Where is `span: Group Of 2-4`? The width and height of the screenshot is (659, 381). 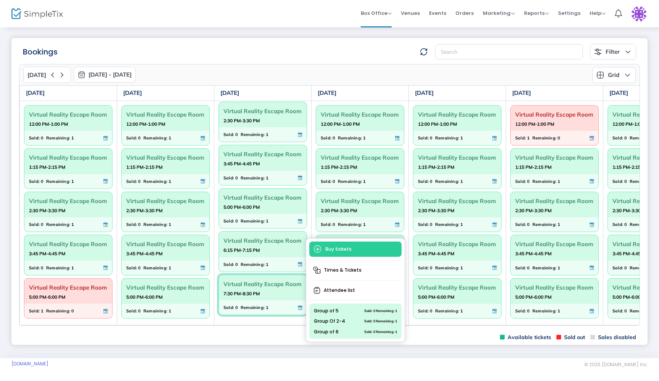
span: Group Of 2-4 is located at coordinates (330, 322).